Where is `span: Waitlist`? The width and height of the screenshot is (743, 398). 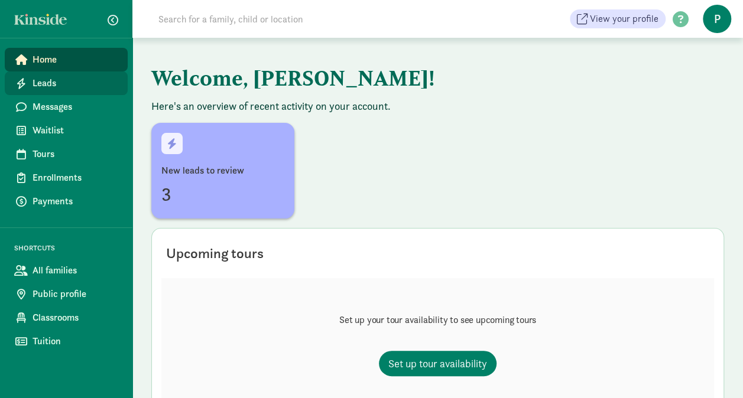 span: Waitlist is located at coordinates (75, 131).